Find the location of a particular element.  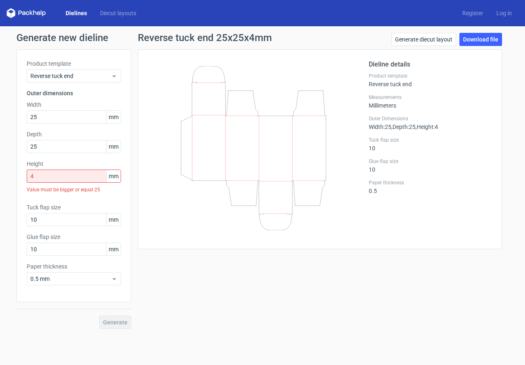

a: Log in is located at coordinates (504, 13).